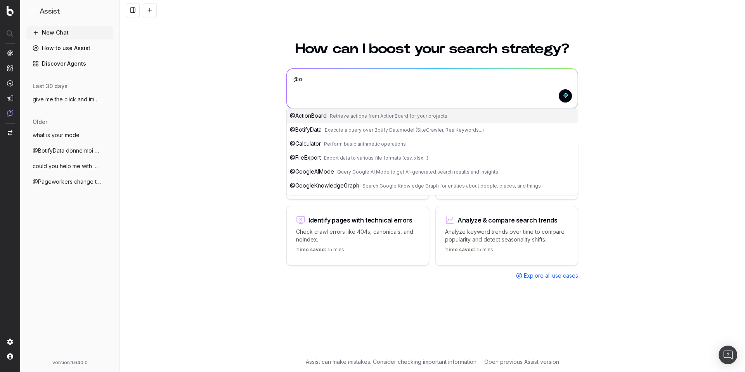  What do you see at coordinates (50, 12) in the screenshot?
I see `h1: Assist` at bounding box center [50, 12].